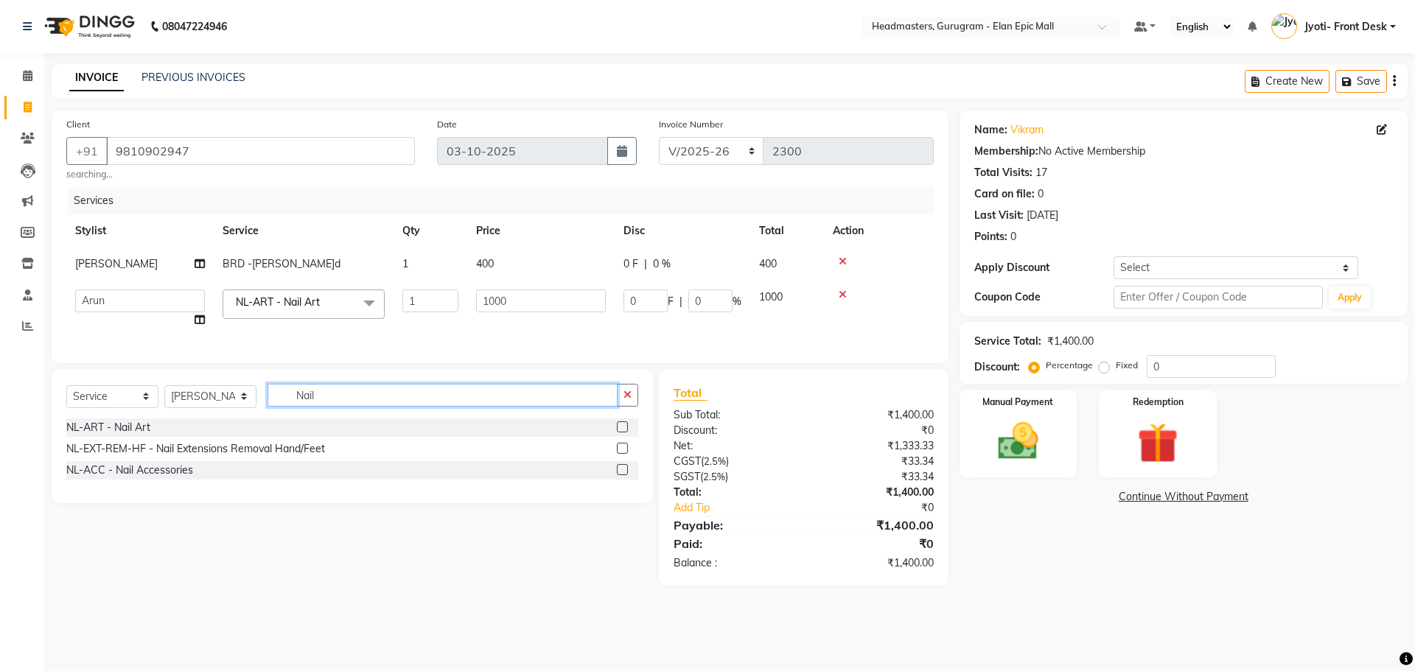 The width and height of the screenshot is (1415, 671). Describe the element at coordinates (195, 449) in the screenshot. I see `div: NL-EXT-REM-HF - Nail Extensions Removal Hand/Feet` at that location.